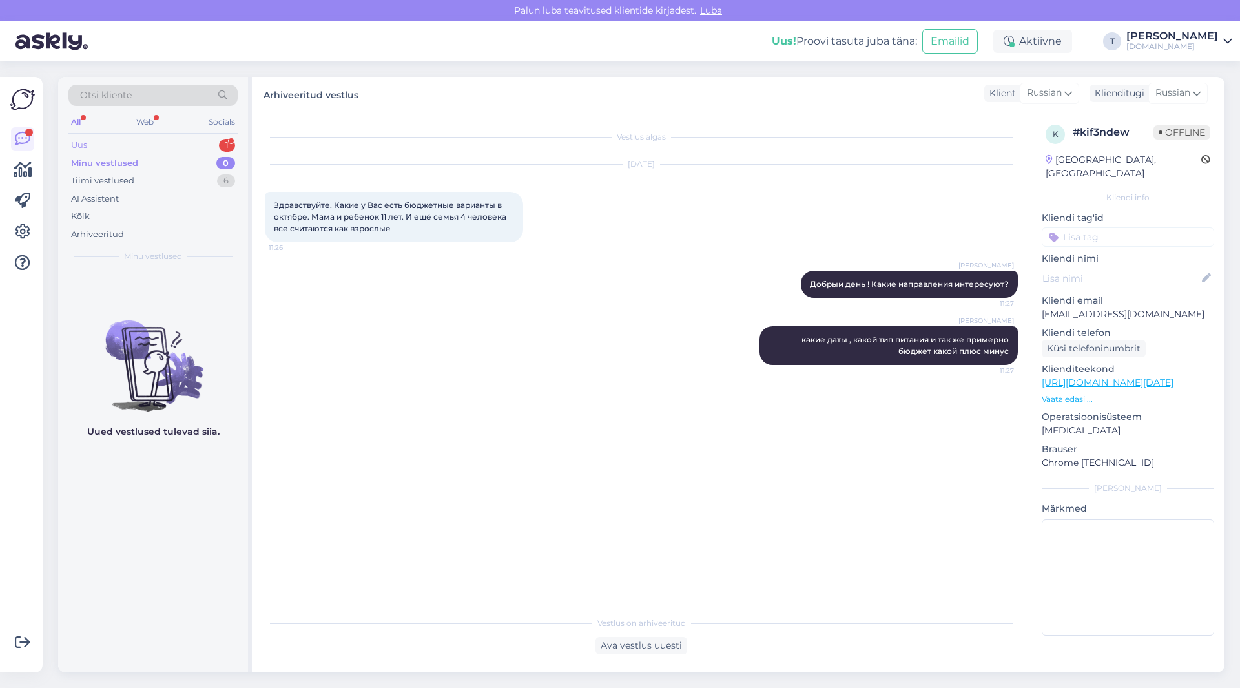  I want to click on span: Luba, so click(711, 10).